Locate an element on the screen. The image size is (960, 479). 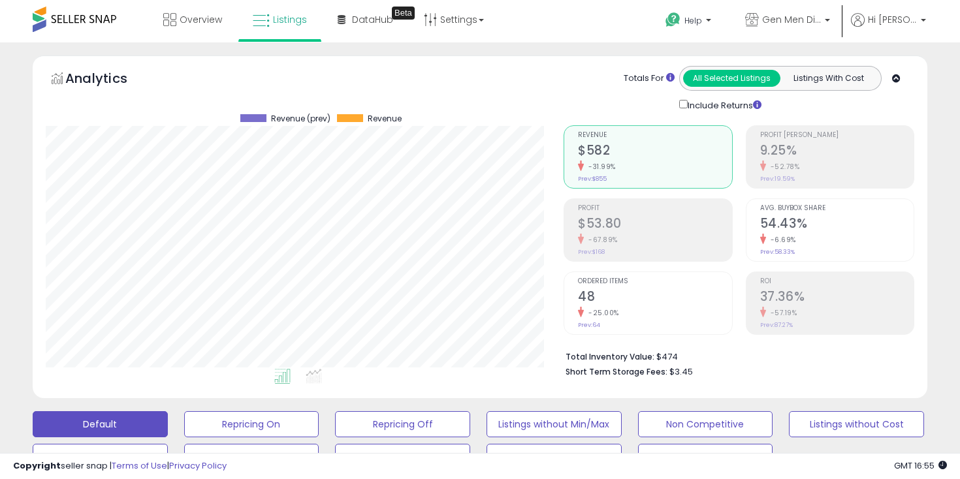
span: Overview is located at coordinates (200, 20).